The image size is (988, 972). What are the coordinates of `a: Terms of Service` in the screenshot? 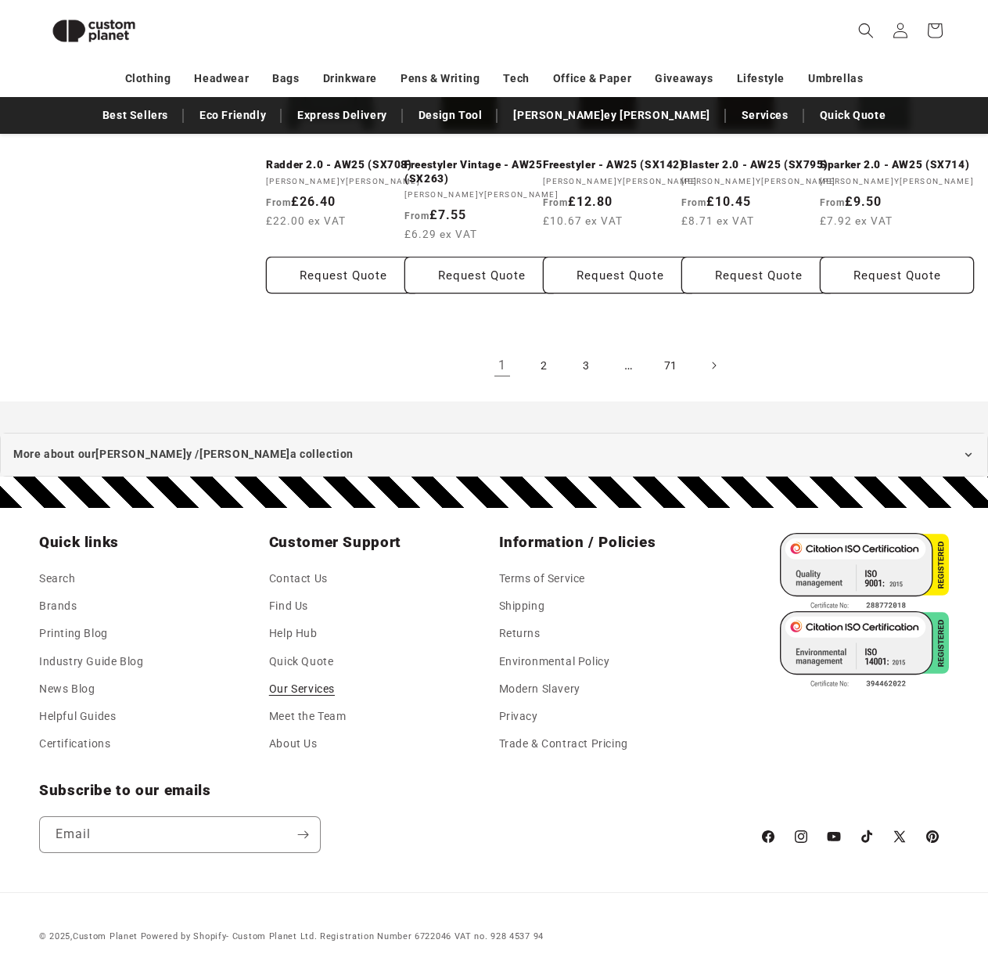 It's located at (542, 581).